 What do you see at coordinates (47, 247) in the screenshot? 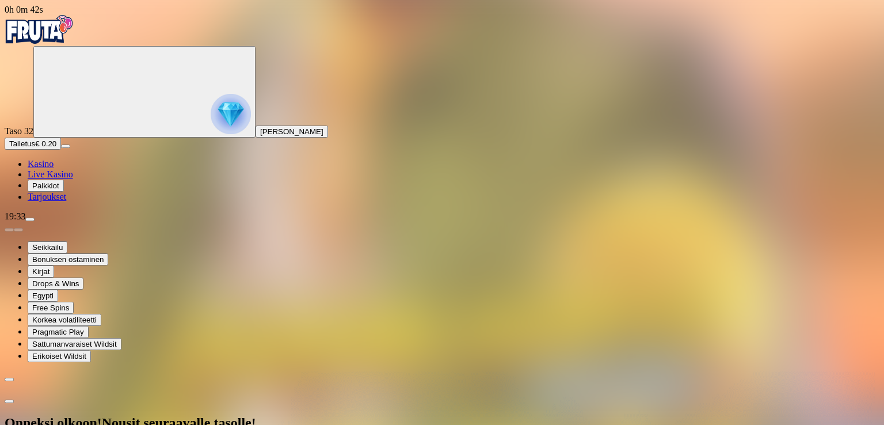
I see `span: Seikkailu` at bounding box center [47, 247].